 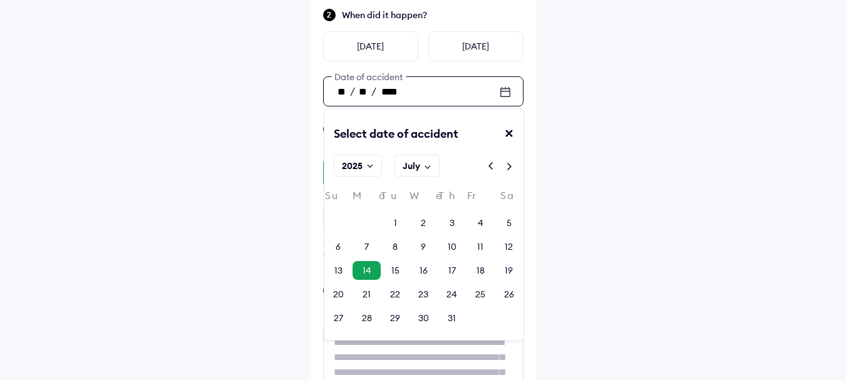 What do you see at coordinates (412, 166) in the screenshot?
I see `div: July` at bounding box center [412, 166].